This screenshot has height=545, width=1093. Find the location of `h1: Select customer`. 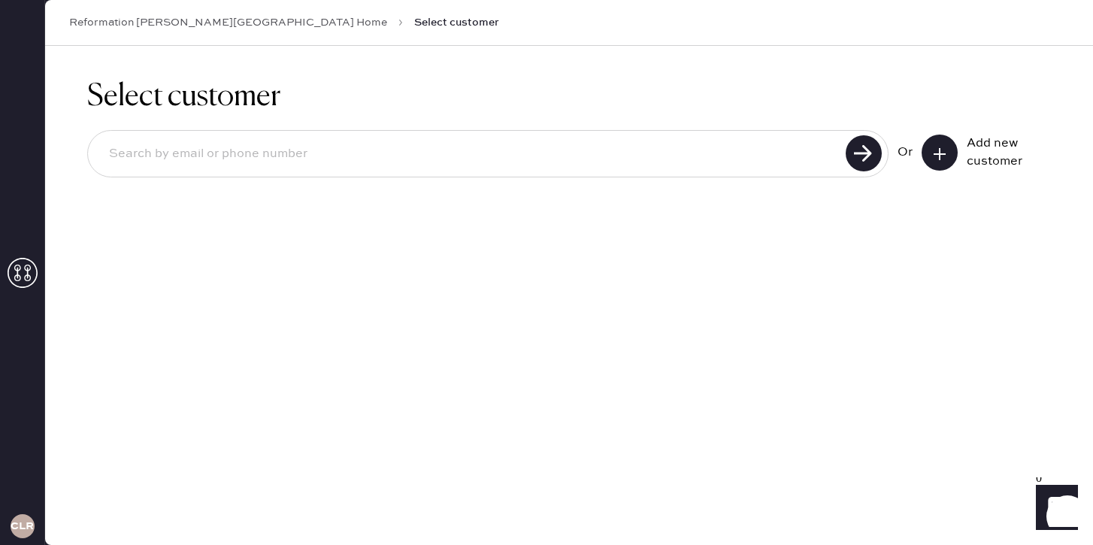

h1: Select customer is located at coordinates (569, 97).